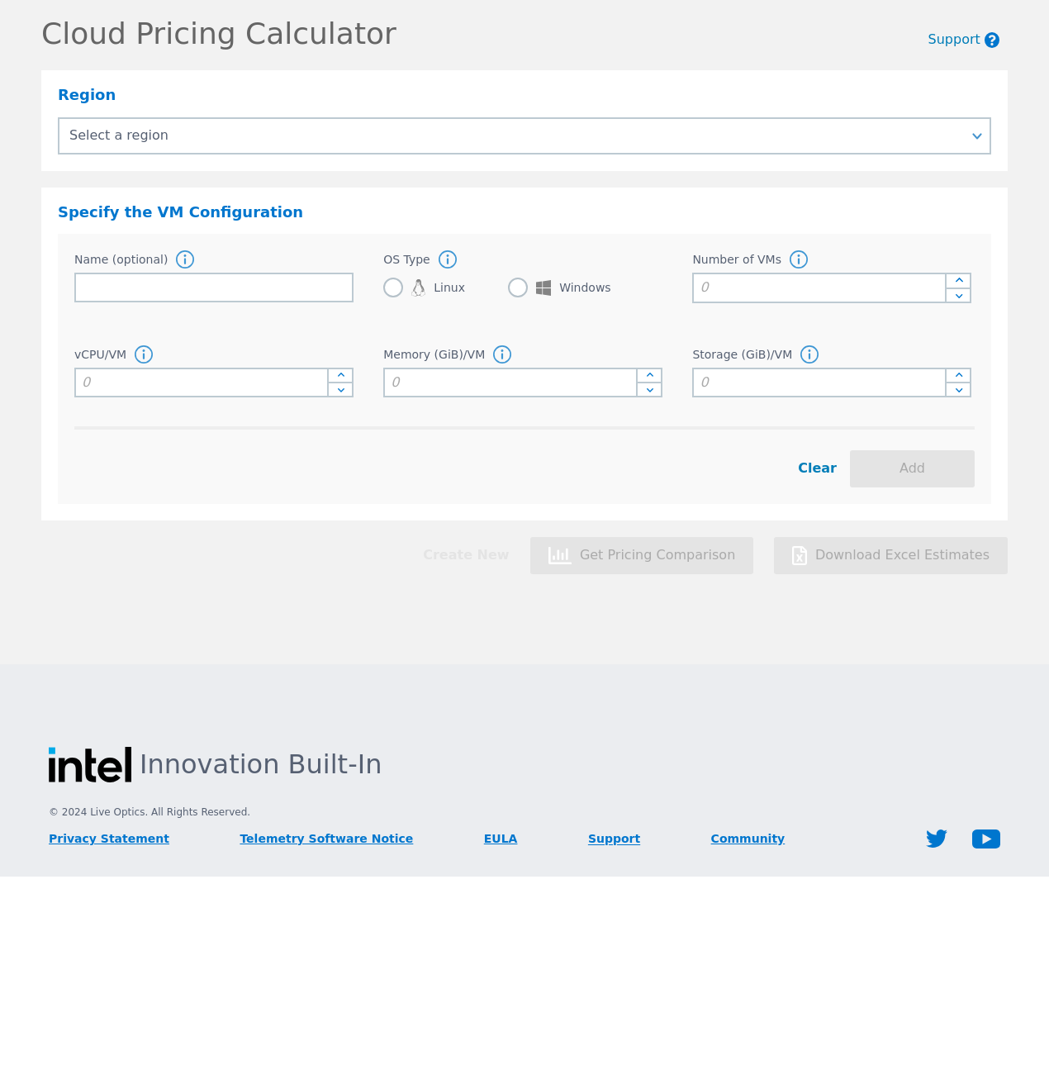  I want to click on img: file-excel.ec9f3df3cec238a12d686e79db9bee38.svg, so click(800, 555).